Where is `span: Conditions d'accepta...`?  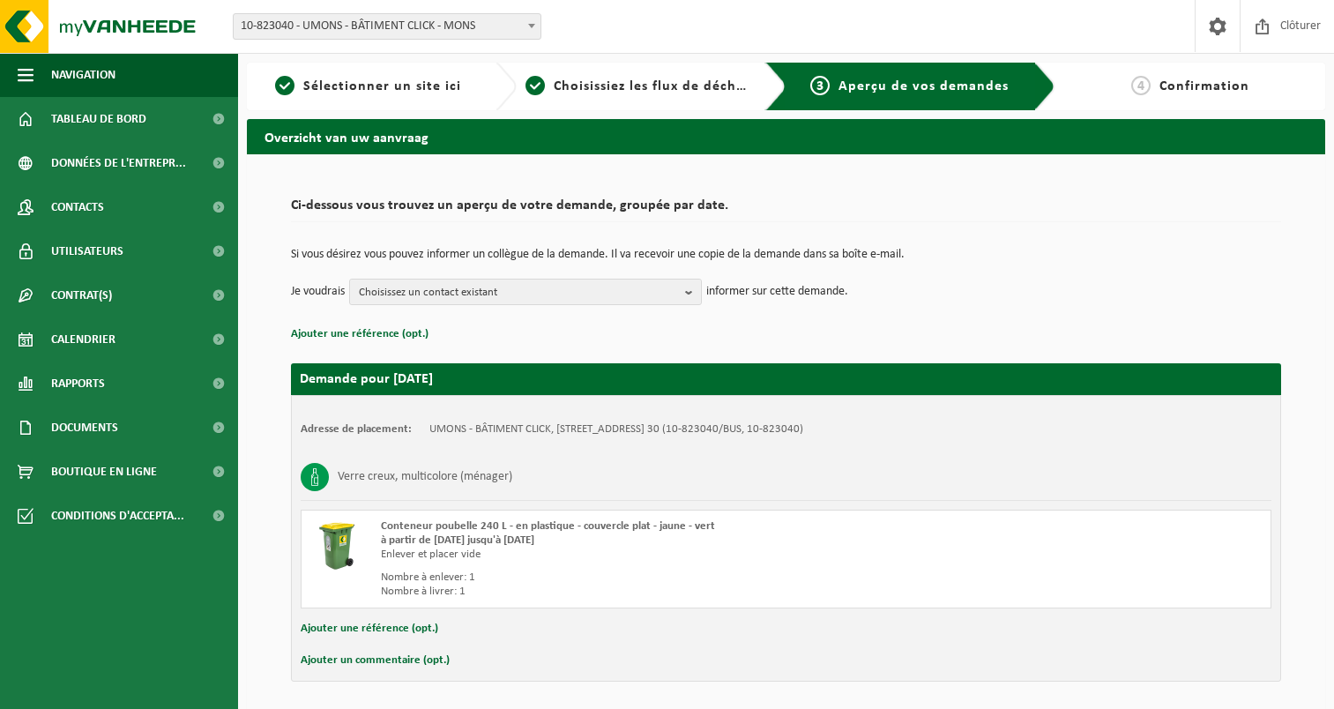
span: Conditions d'accepta... is located at coordinates (117, 516).